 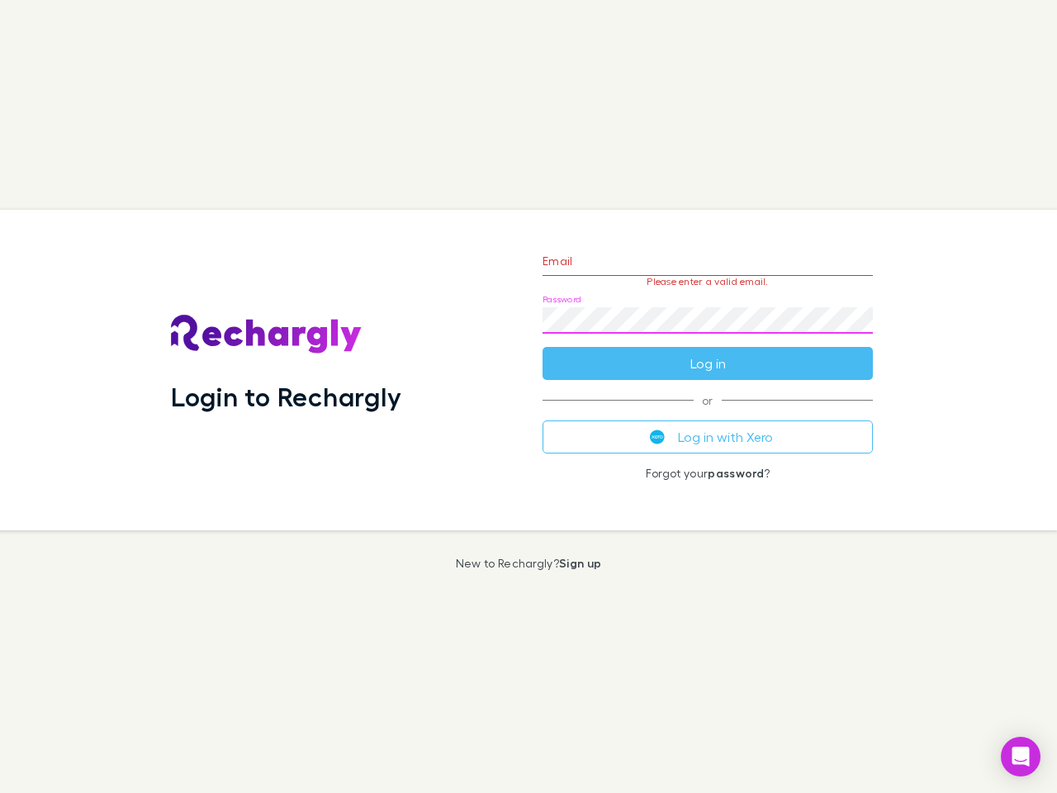 What do you see at coordinates (708, 473) in the screenshot?
I see `p: Forgot your ?` at bounding box center [708, 473].